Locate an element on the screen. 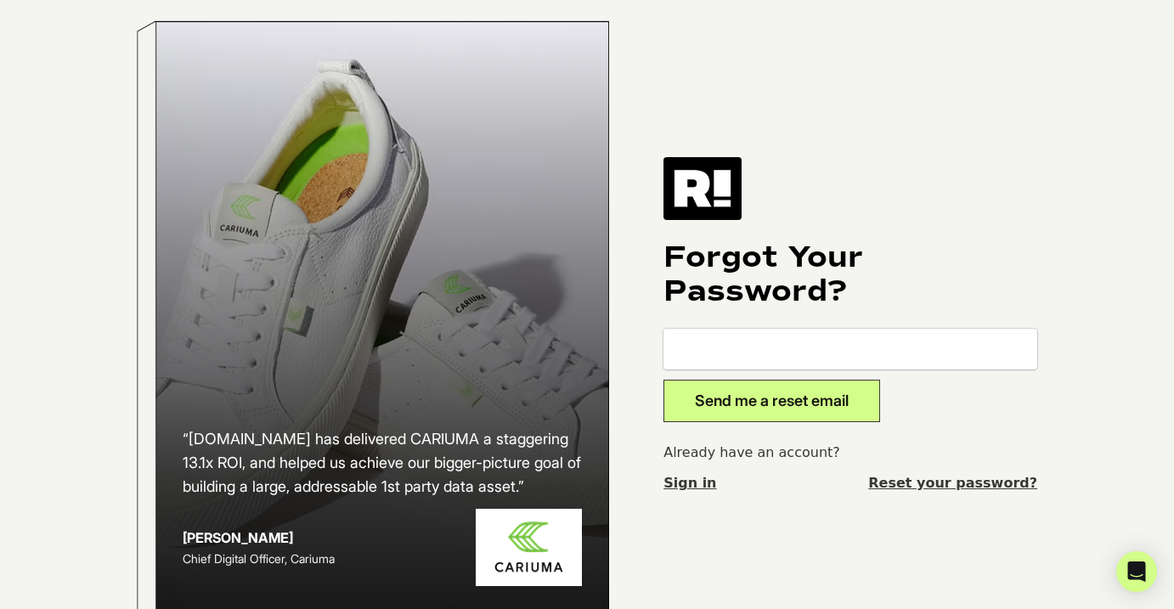 This screenshot has height=609, width=1174. img: Retention.com is located at coordinates (702, 189).